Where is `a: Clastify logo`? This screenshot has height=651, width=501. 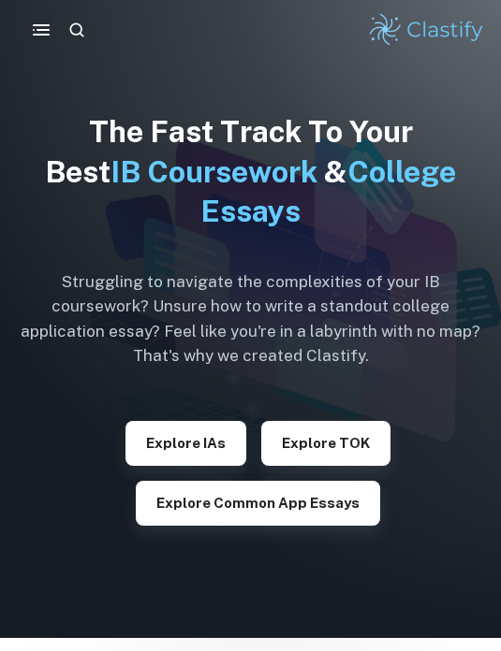
a: Clastify logo is located at coordinates (426, 30).